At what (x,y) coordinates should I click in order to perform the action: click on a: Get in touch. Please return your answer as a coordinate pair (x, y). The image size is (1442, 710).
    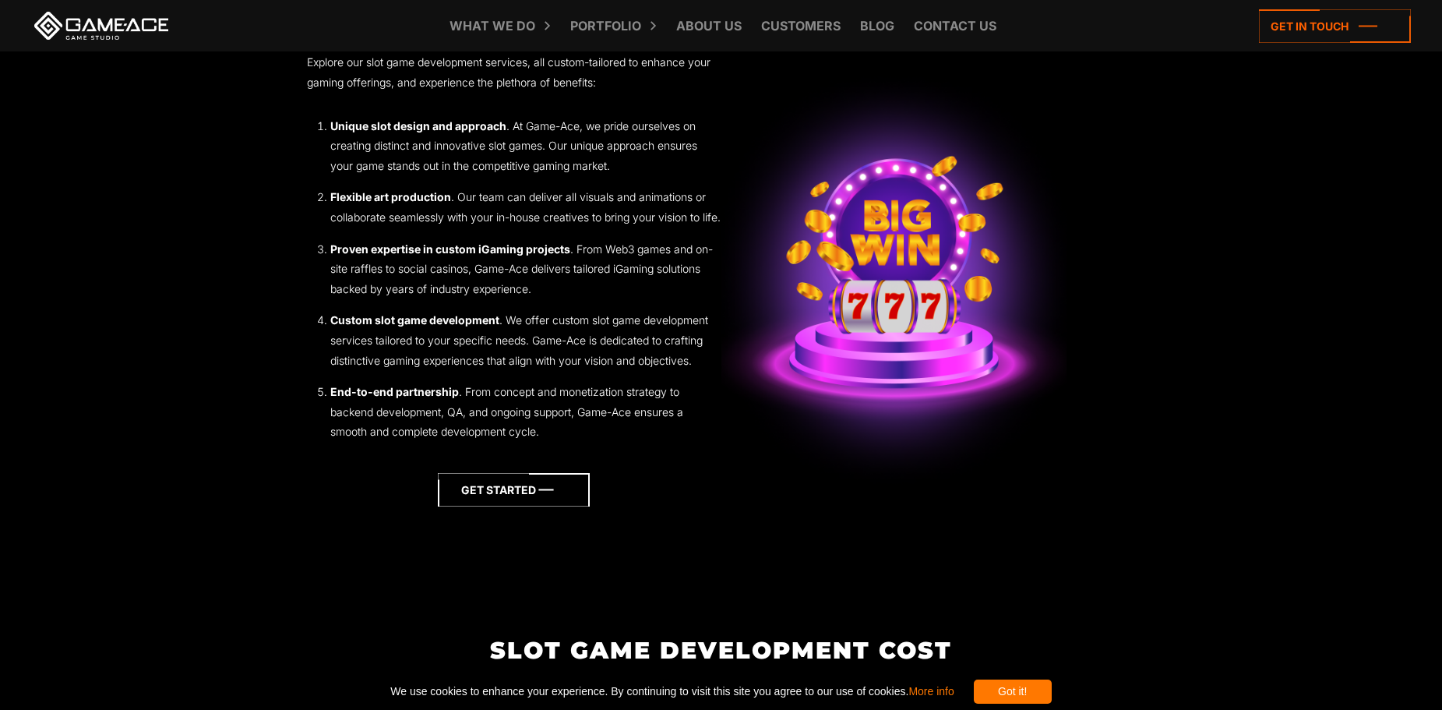
    Looking at the image, I should click on (1335, 26).